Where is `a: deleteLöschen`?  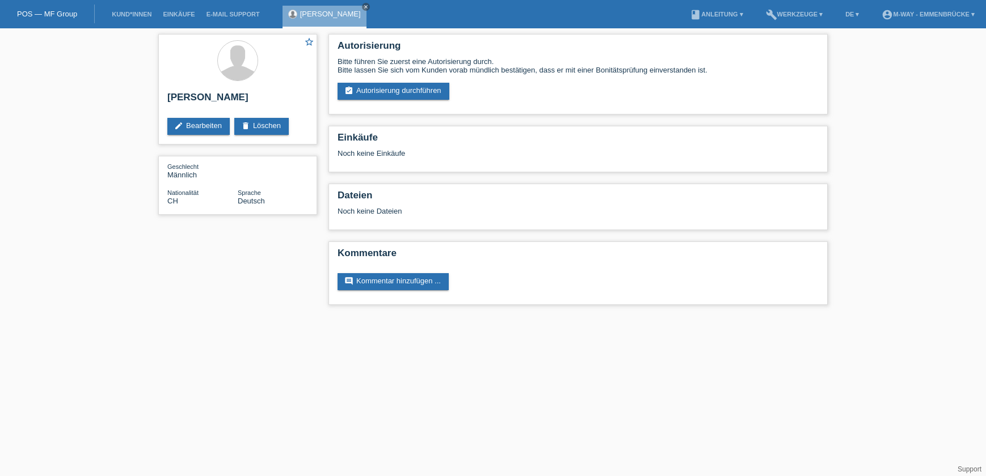
a: deleteLöschen is located at coordinates (261, 126).